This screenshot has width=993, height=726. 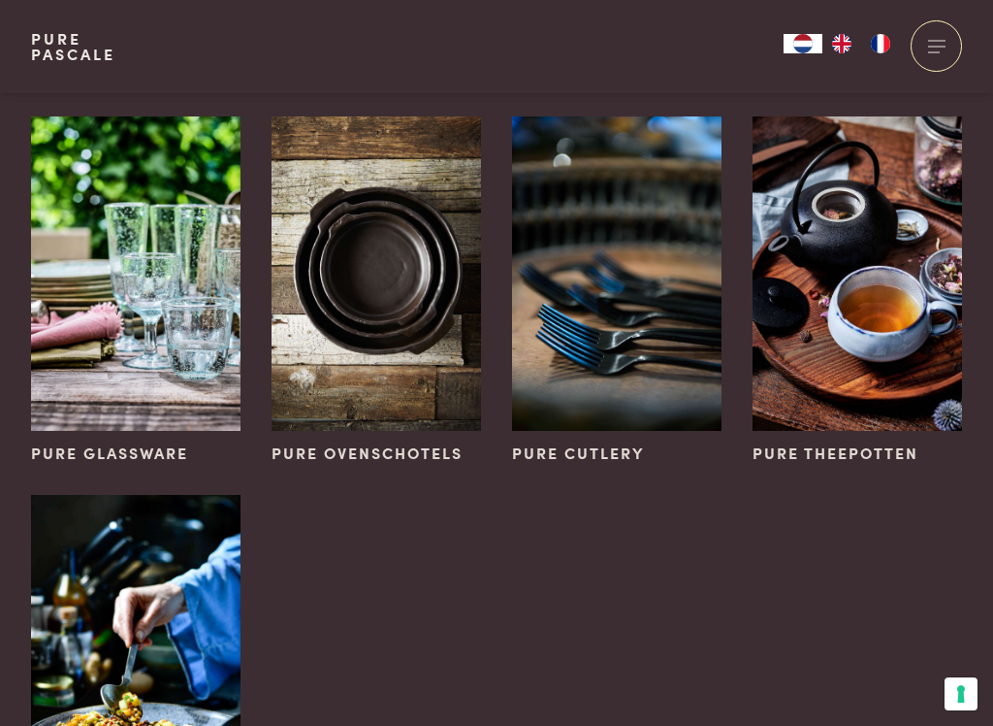 What do you see at coordinates (881, 44) in the screenshot?
I see `a: FR` at bounding box center [881, 44].